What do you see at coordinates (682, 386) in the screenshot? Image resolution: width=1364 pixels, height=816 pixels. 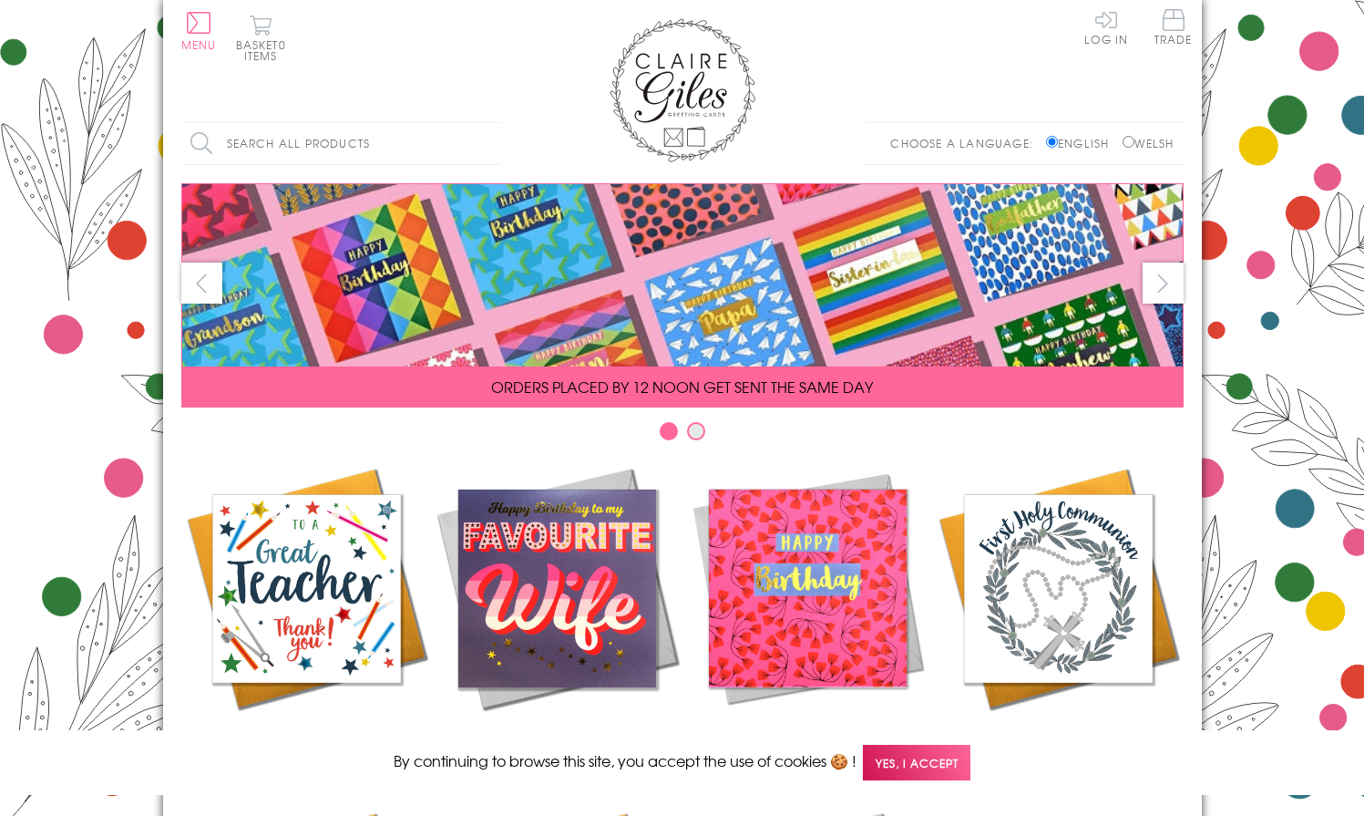 I see `span: ORDERS PLACED BY 12 NOON GET SENT THE SAME DAY` at bounding box center [682, 386].